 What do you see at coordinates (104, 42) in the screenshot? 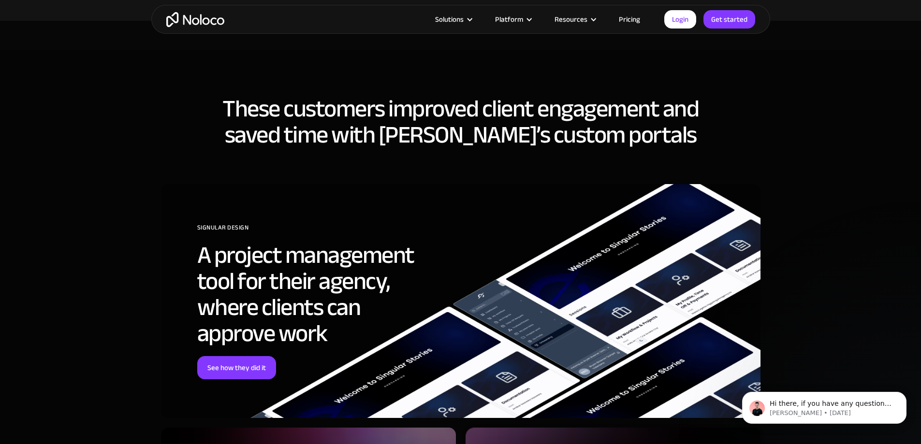
I see `p: Message from Darragh, sent 1d ago` at bounding box center [104, 42].